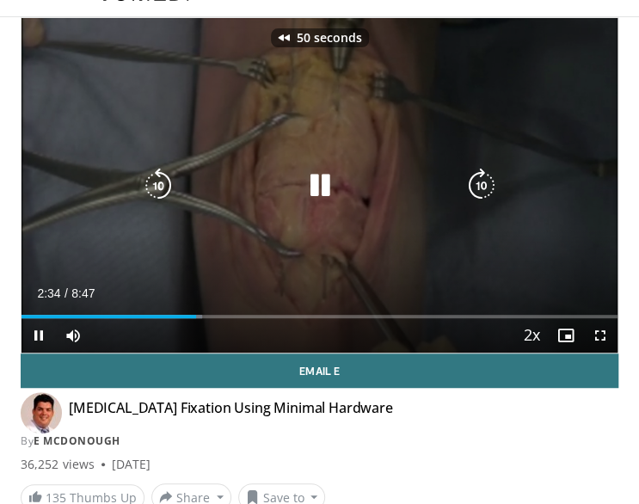 The image size is (639, 504). What do you see at coordinates (58, 465) in the screenshot?
I see `span: 36,252 views` at bounding box center [58, 465].